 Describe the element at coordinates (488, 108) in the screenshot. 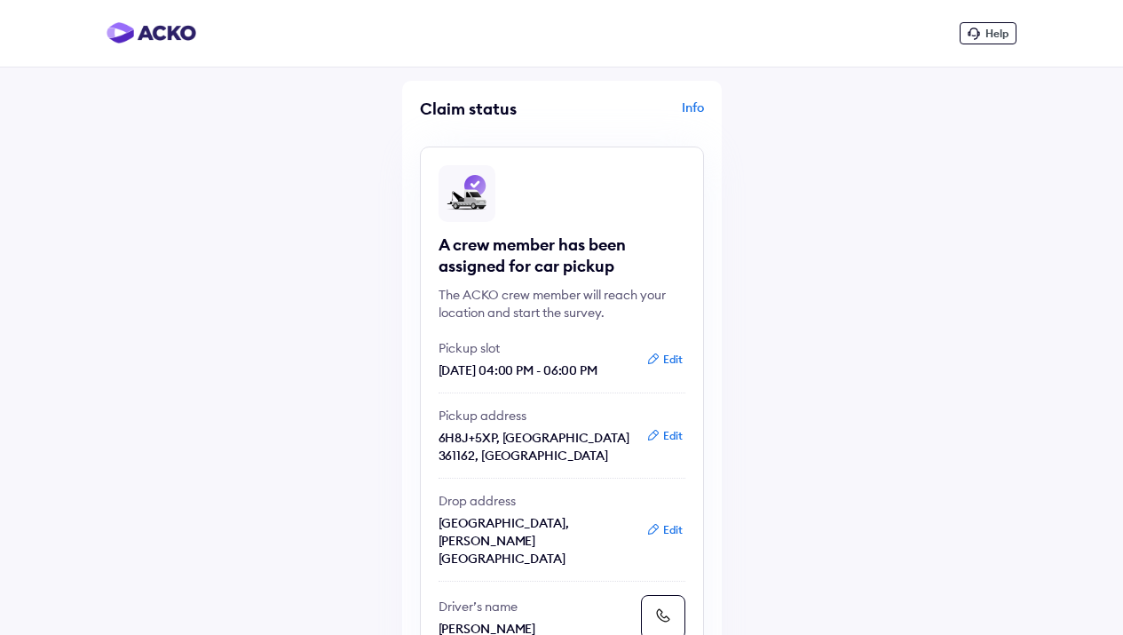

I see `div: Claim status` at that location.